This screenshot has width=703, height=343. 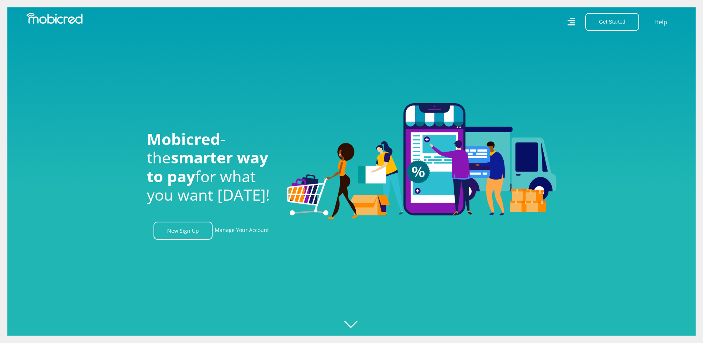 I want to click on span: Mobicred, so click(x=183, y=139).